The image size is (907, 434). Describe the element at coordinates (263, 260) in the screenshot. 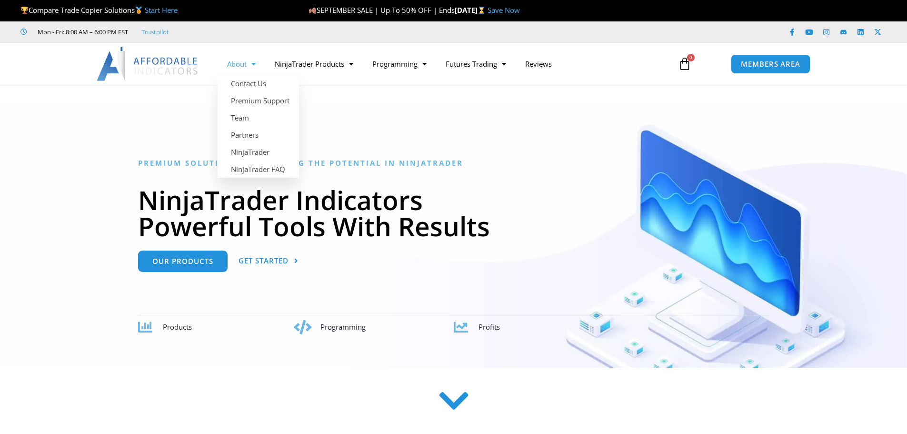

I see `span: Get Started` at that location.